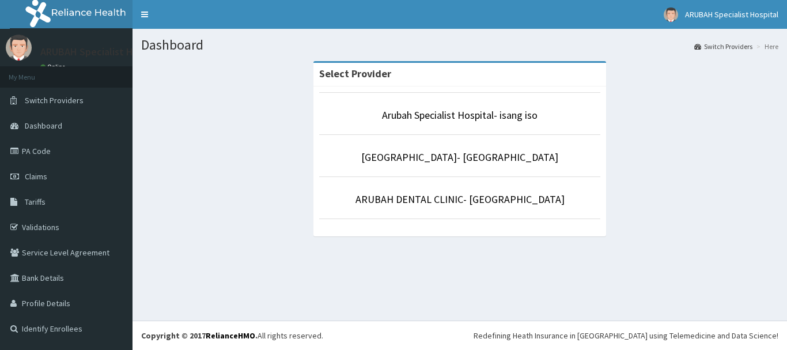 This screenshot has width=787, height=350. I want to click on span: ARUBAH Specialist Hospital, so click(732, 14).